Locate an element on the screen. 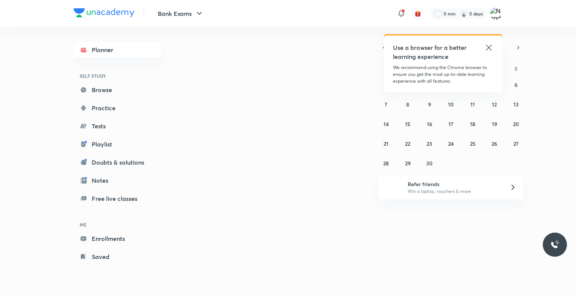  button: September 16, 2025 is located at coordinates (429, 124).